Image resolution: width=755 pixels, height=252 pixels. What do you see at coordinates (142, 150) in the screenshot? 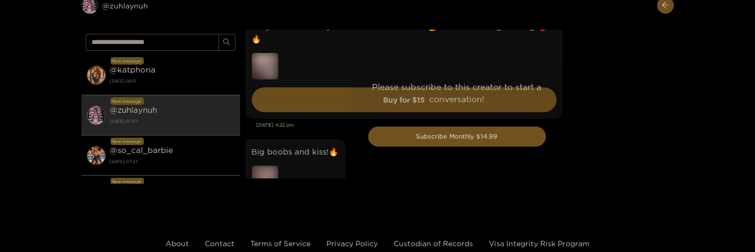
I see `strong: @ so_cal_barbie` at bounding box center [142, 150].